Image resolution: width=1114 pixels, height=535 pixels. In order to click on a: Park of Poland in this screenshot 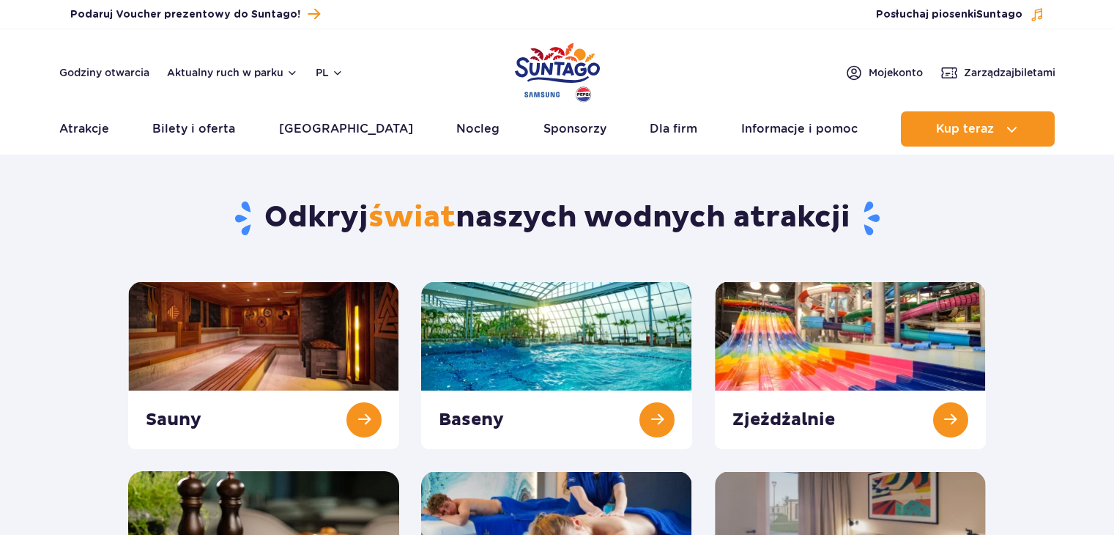, I will do `click(557, 70)`.